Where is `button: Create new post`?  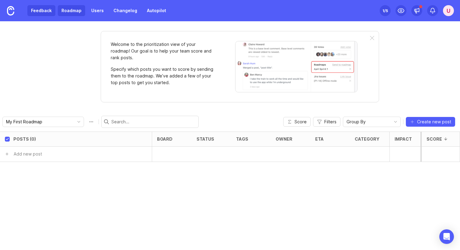 button: Create new post is located at coordinates (430, 122).